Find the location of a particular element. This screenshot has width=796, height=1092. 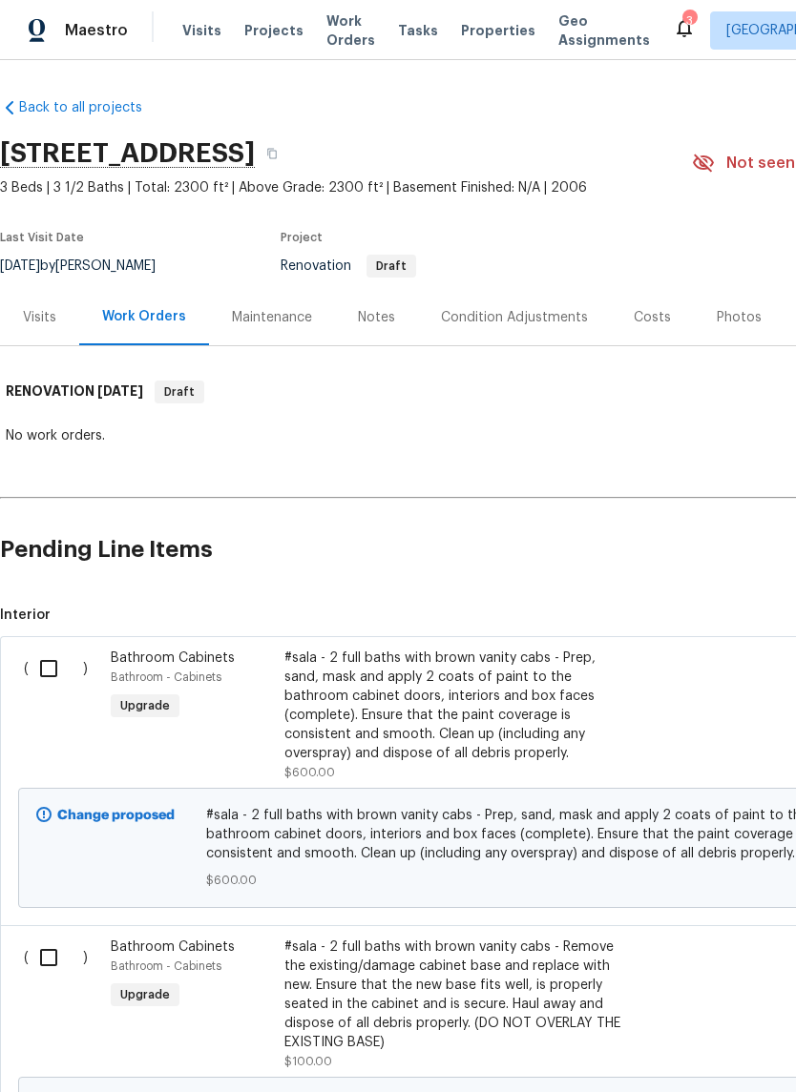

span: Geo Assignments is located at coordinates (604, 31).